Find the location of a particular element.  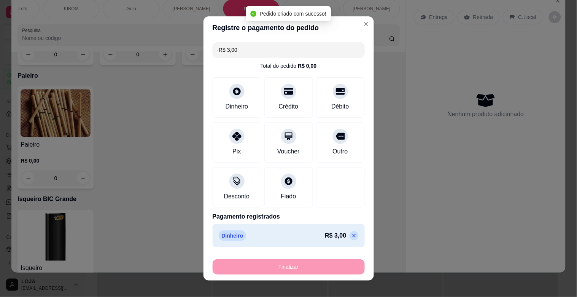

div: Crédito is located at coordinates (289, 106).